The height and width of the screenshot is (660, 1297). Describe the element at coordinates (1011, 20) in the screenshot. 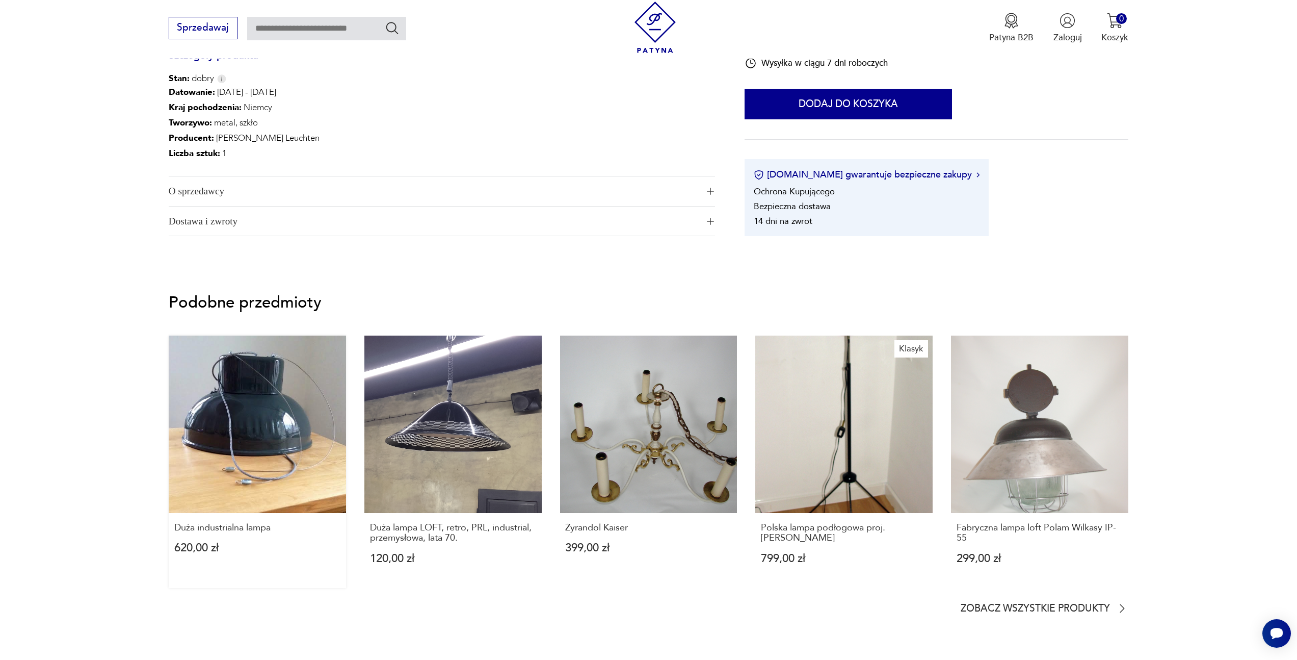

I see `img: Ikona medalu` at that location.